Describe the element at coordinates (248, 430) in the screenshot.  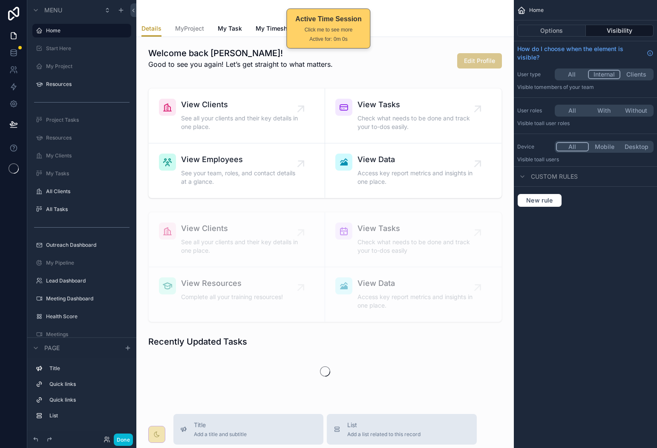
I see `button: TitleAdd a title and subtitle` at that location.